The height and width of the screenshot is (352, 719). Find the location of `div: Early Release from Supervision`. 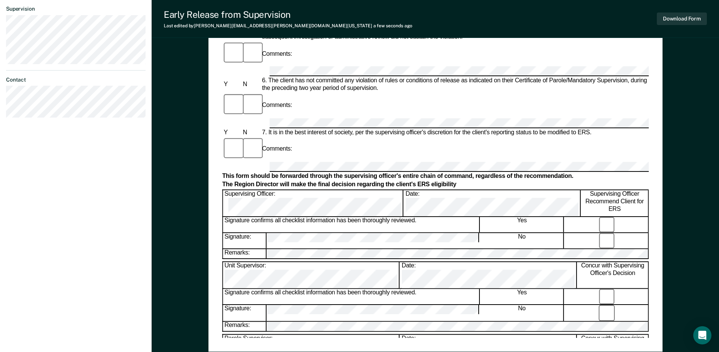

div: Early Release from Supervision is located at coordinates (288, 14).